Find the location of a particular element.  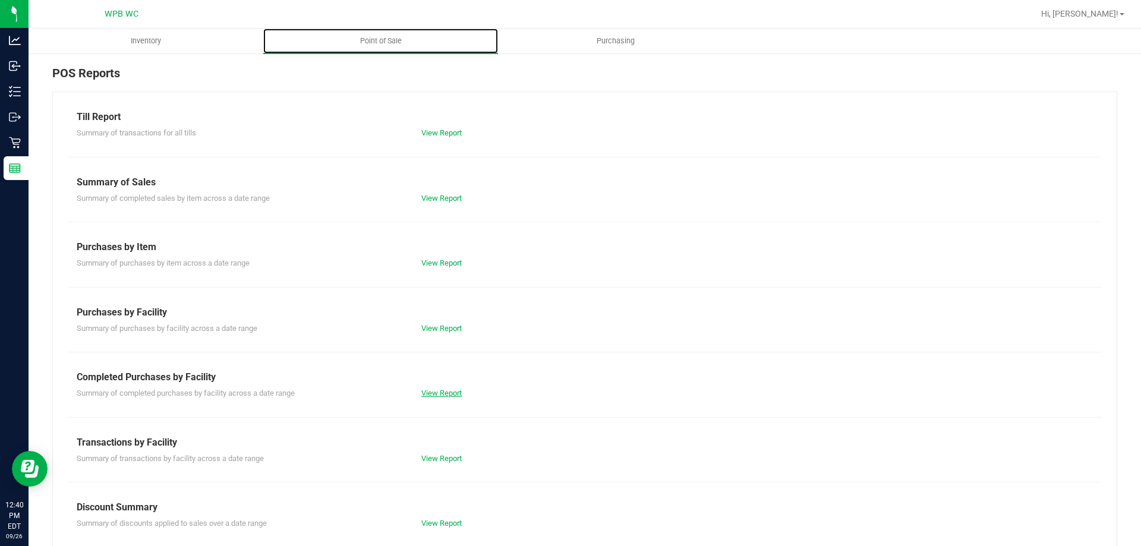

inline-svg: Reports is located at coordinates (15, 168).